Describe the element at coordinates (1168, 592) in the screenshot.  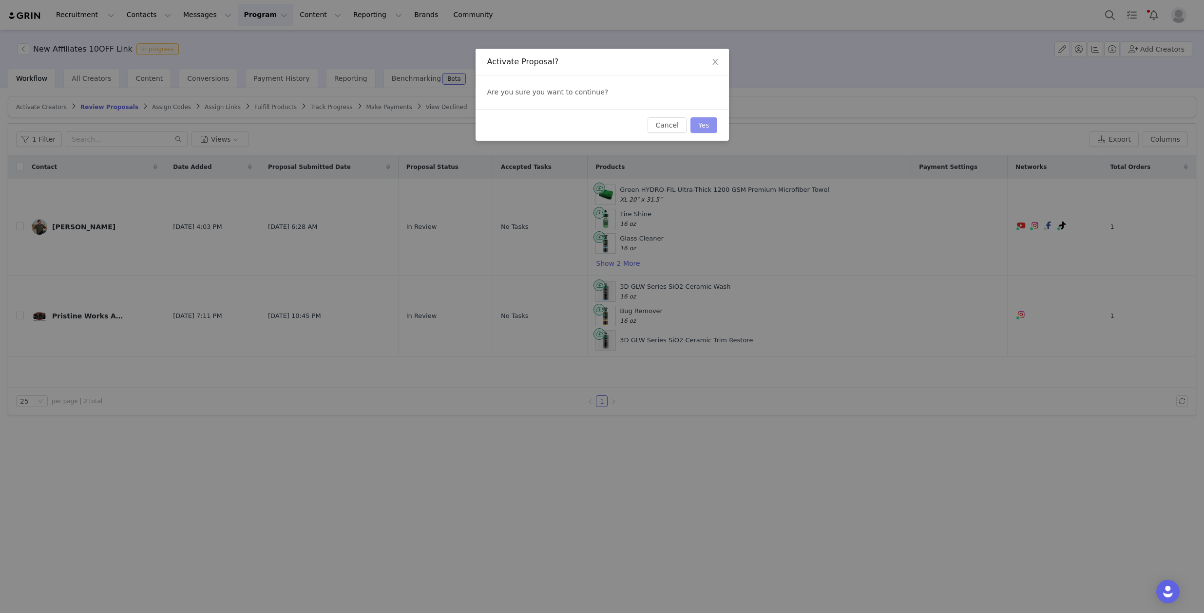
I see `div: Open Intercom Messenger` at that location.